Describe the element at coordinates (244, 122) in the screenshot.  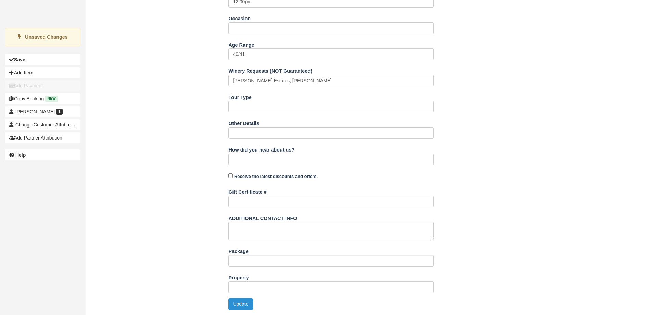
I see `label: Other Details` at that location.